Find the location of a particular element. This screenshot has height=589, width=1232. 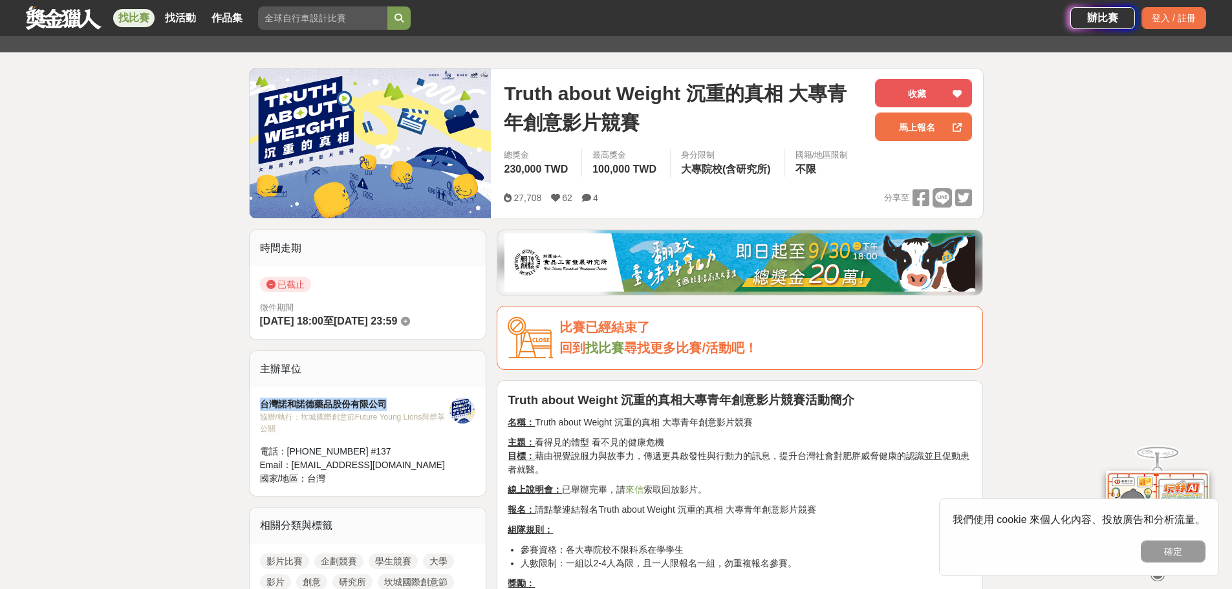

div: 主辦單位 is located at coordinates (368, 369).